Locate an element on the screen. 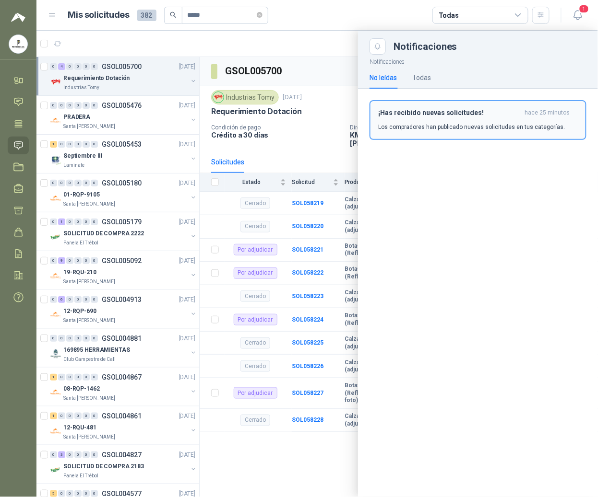 The width and height of the screenshot is (598, 497). button: ¡Has recibido nuevas solicitudes!hace 25 minutos Los compradores han publicado nuevas solicitudes... is located at coordinates (478, 120).